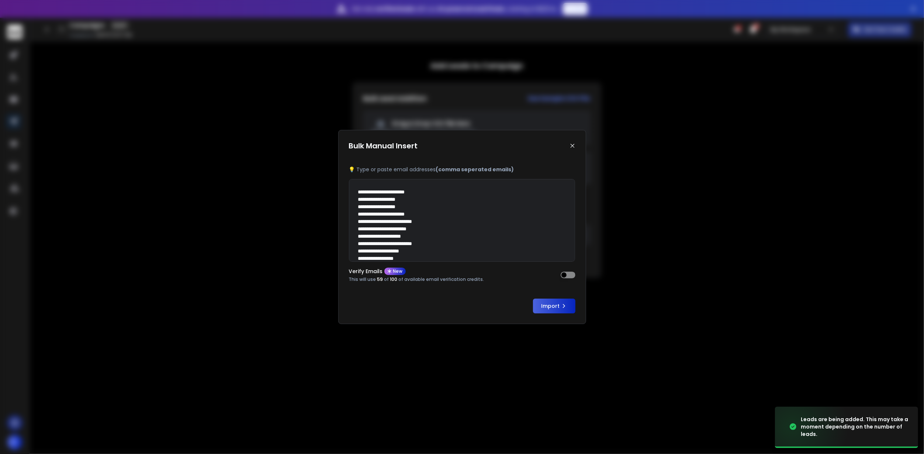 This screenshot has width=924, height=454. What do you see at coordinates (366, 271) in the screenshot?
I see `p: Verify Emails` at bounding box center [366, 271].